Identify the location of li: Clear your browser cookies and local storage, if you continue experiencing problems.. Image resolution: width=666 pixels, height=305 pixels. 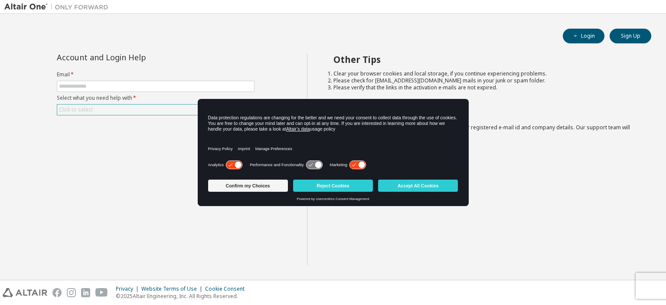
(485, 74).